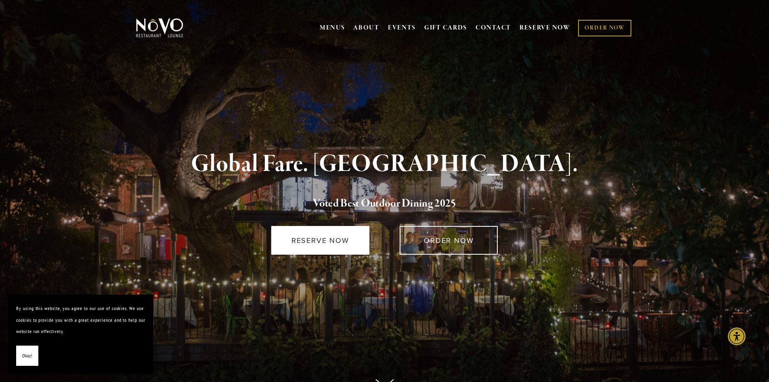  What do you see at coordinates (159, 28) in the screenshot?
I see `img: Novo Restaurant &amp; Lounge` at bounding box center [159, 28].